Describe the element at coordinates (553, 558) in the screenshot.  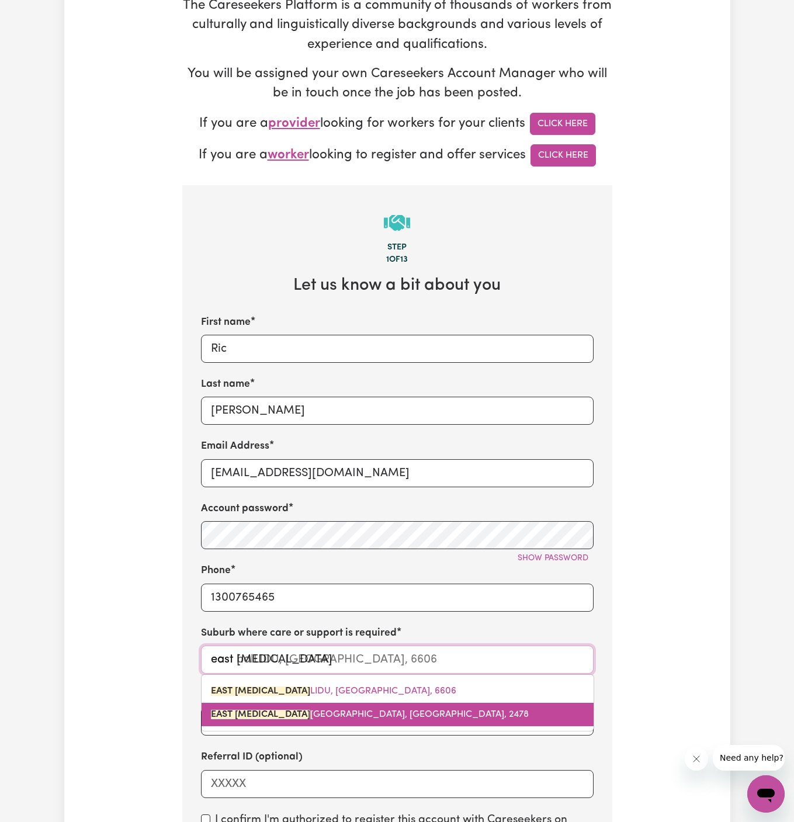
I see `span: Show password` at that location.